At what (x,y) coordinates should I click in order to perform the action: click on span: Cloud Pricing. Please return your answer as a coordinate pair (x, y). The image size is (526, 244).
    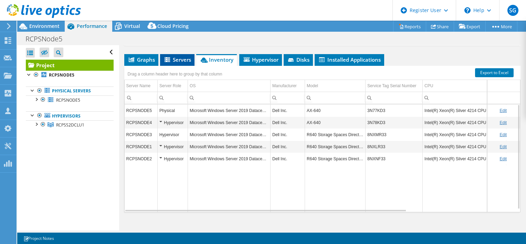
    Looking at the image, I should click on (173, 26).